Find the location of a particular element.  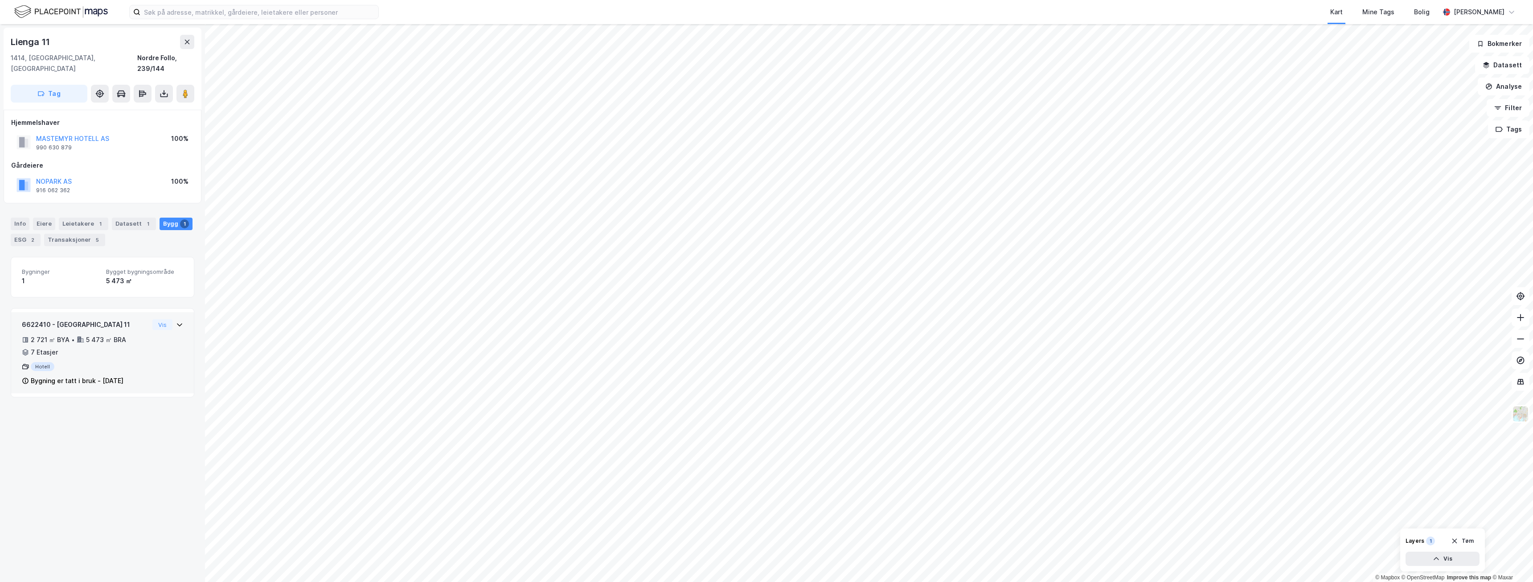

div: 2 is located at coordinates (33, 240).